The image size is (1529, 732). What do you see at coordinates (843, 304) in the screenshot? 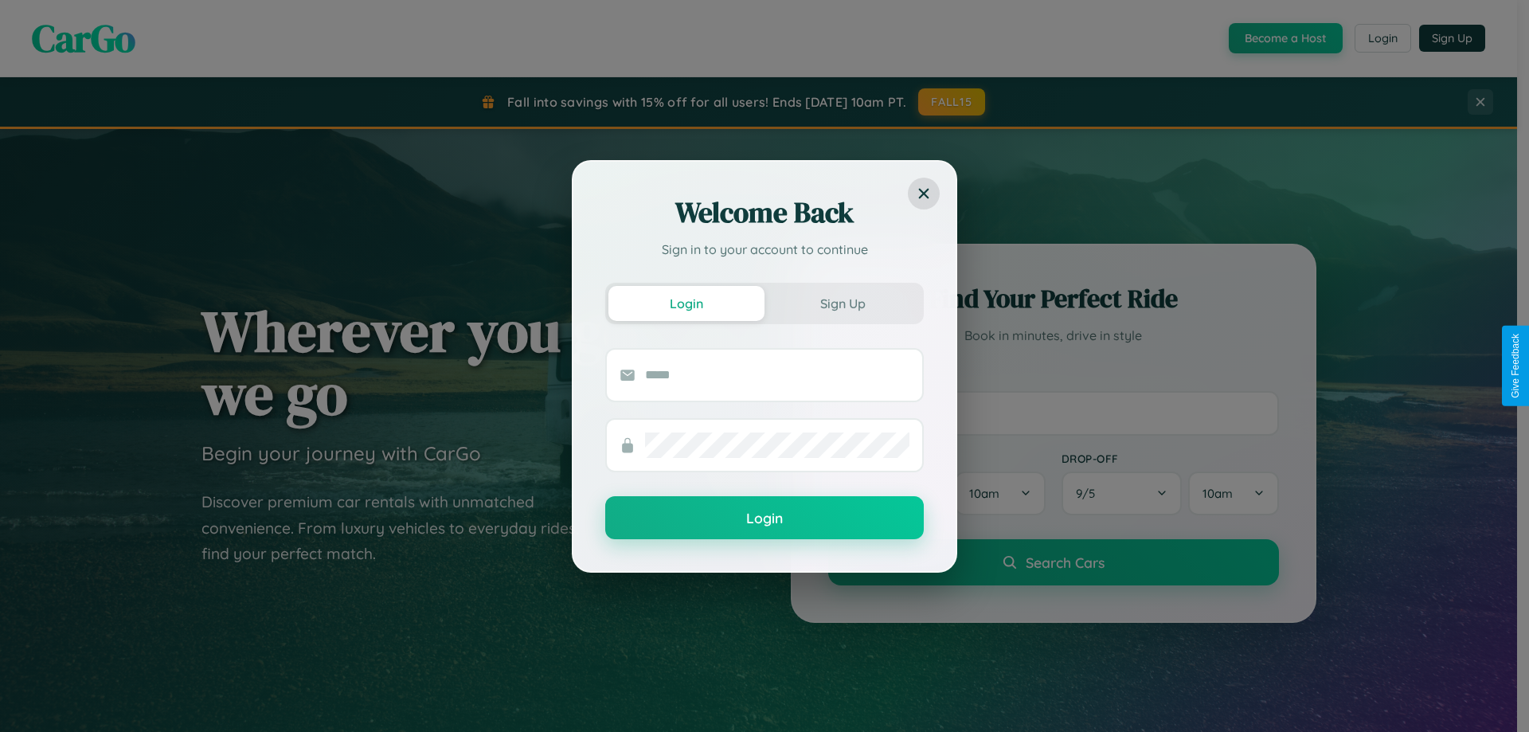
I see `button: Sign Up` at bounding box center [843, 304].